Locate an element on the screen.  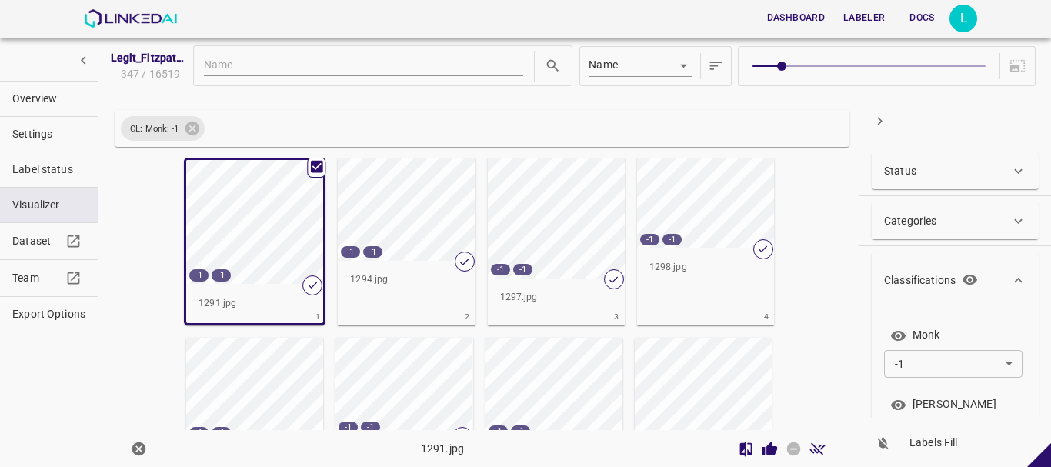
a: Labeler is located at coordinates (864, 18).